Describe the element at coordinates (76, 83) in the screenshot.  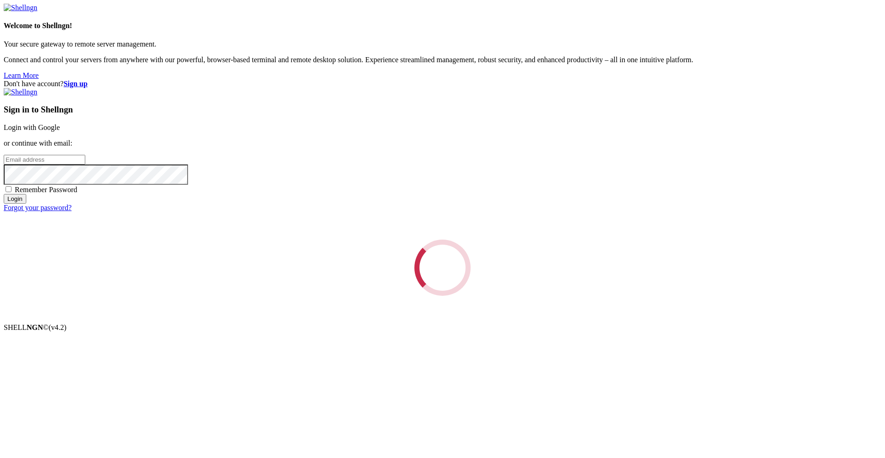
I see `strong: Sign up` at that location.